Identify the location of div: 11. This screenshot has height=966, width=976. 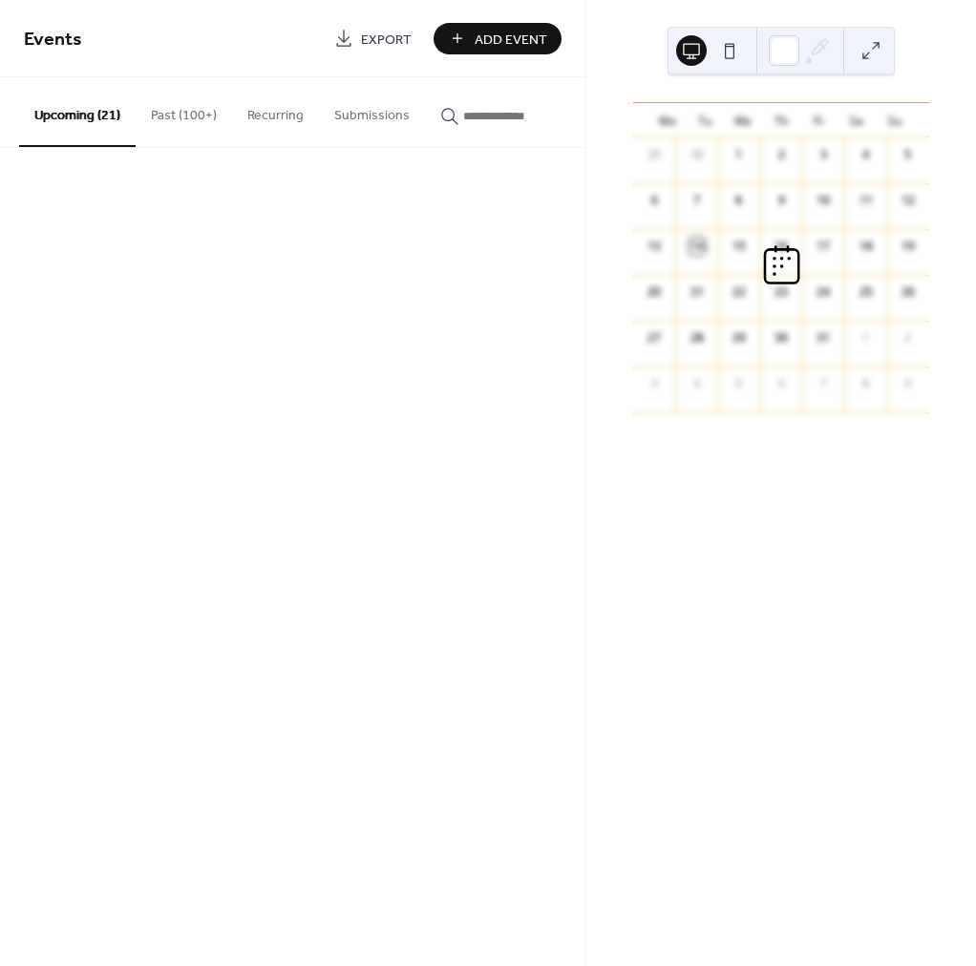
(866, 201).